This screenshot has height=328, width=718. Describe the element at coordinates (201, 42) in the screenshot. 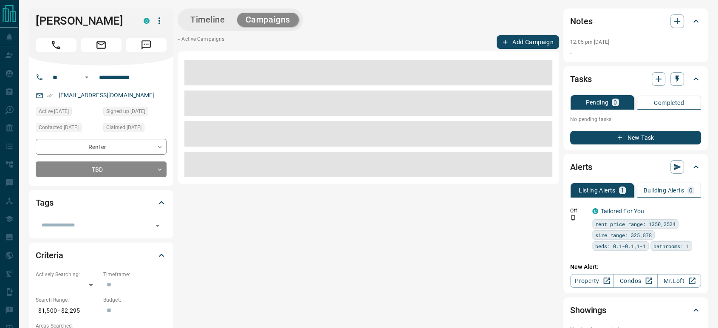

I see `p: -- Active Campaigns` at that location.